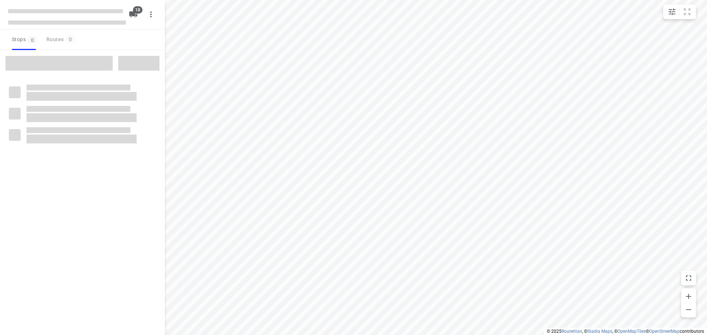  What do you see at coordinates (600, 332) in the screenshot?
I see `a: Stadia Maps` at bounding box center [600, 332].